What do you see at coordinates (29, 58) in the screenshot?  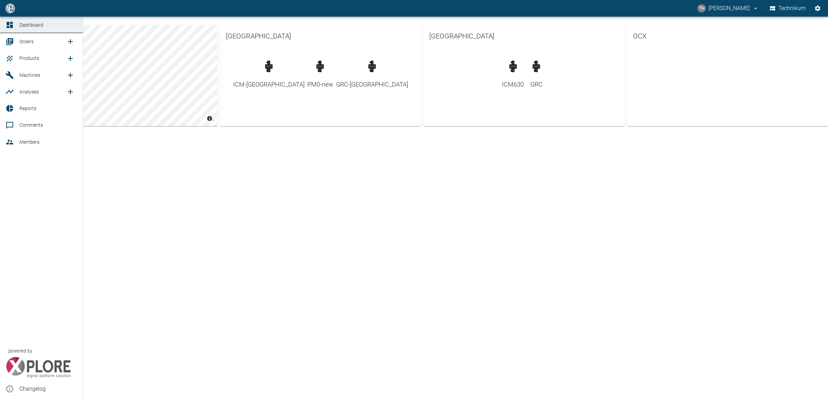 I see `span: Products` at bounding box center [29, 58].